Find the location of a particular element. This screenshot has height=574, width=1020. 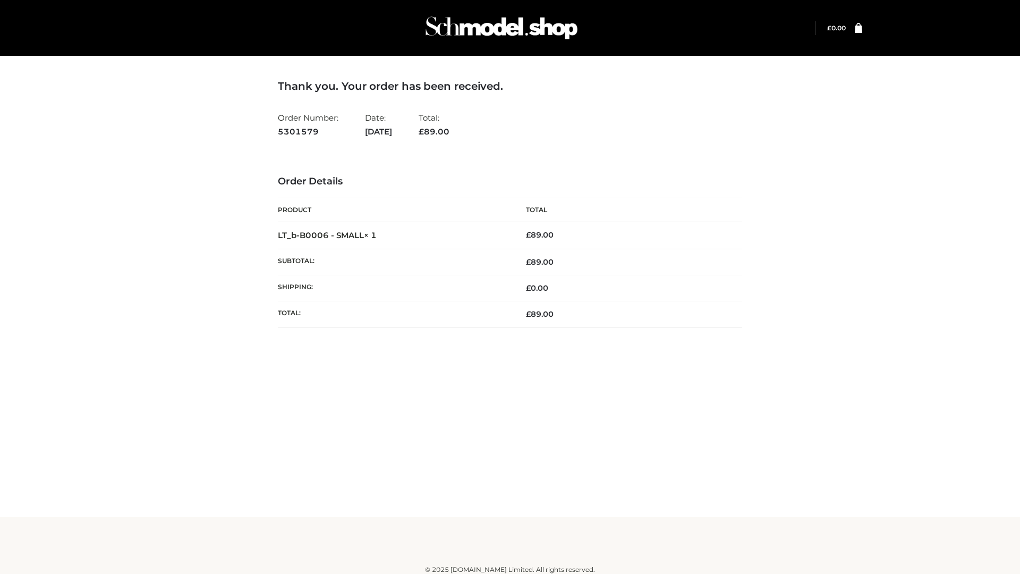

th: Product is located at coordinates (394, 210).